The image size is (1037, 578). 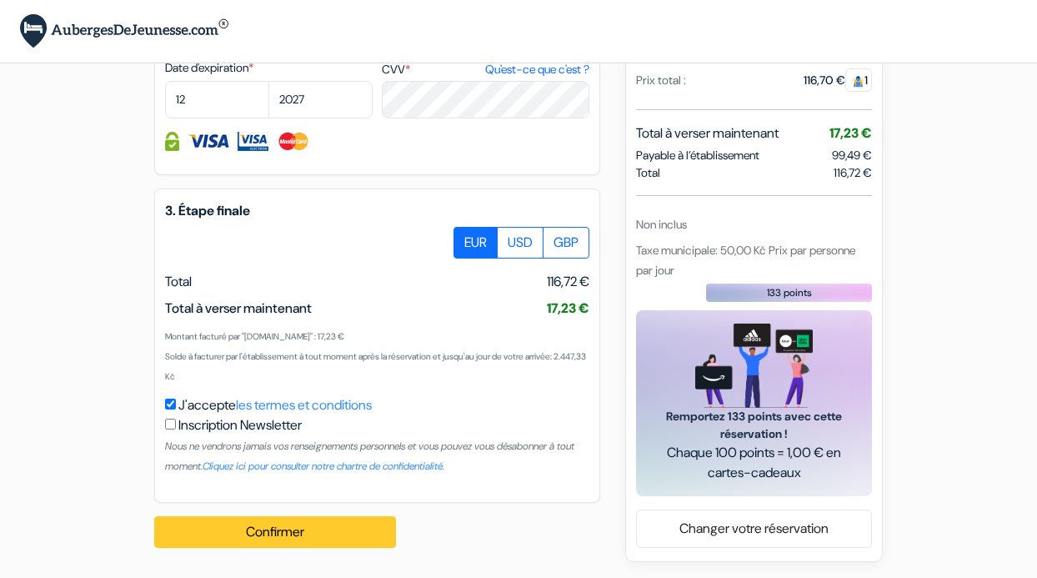 What do you see at coordinates (789, 292) in the screenshot?
I see `span: 133 points` at bounding box center [789, 292].